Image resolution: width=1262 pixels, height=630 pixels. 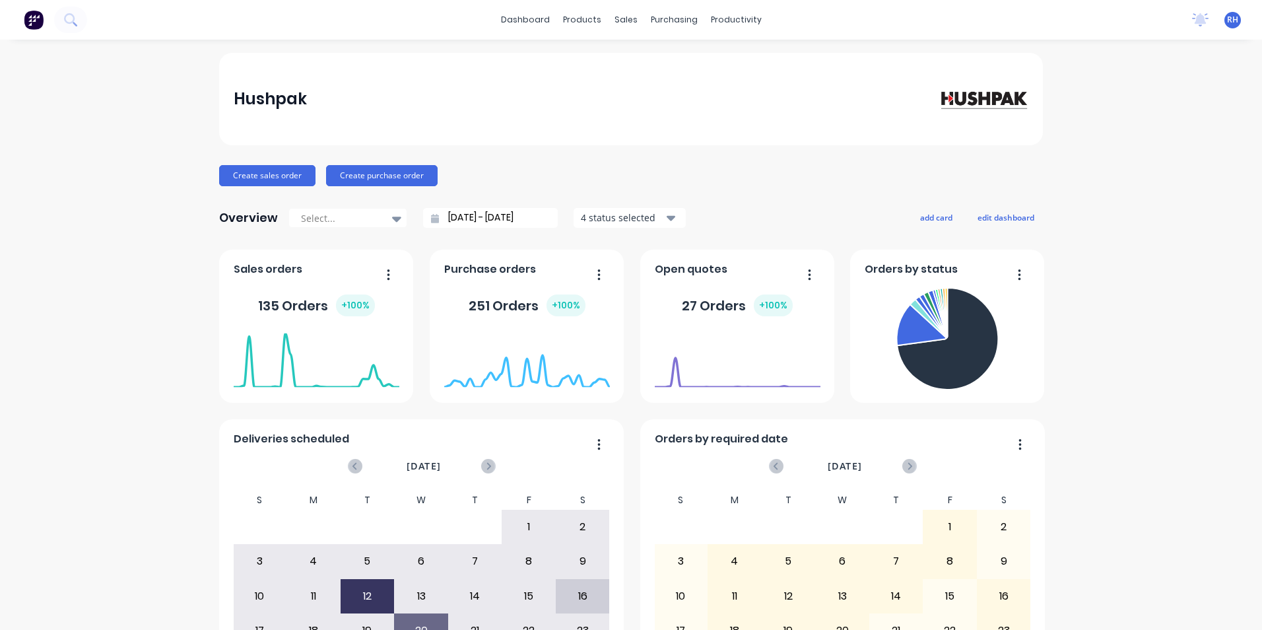 I want to click on img: Factory, so click(x=34, y=20).